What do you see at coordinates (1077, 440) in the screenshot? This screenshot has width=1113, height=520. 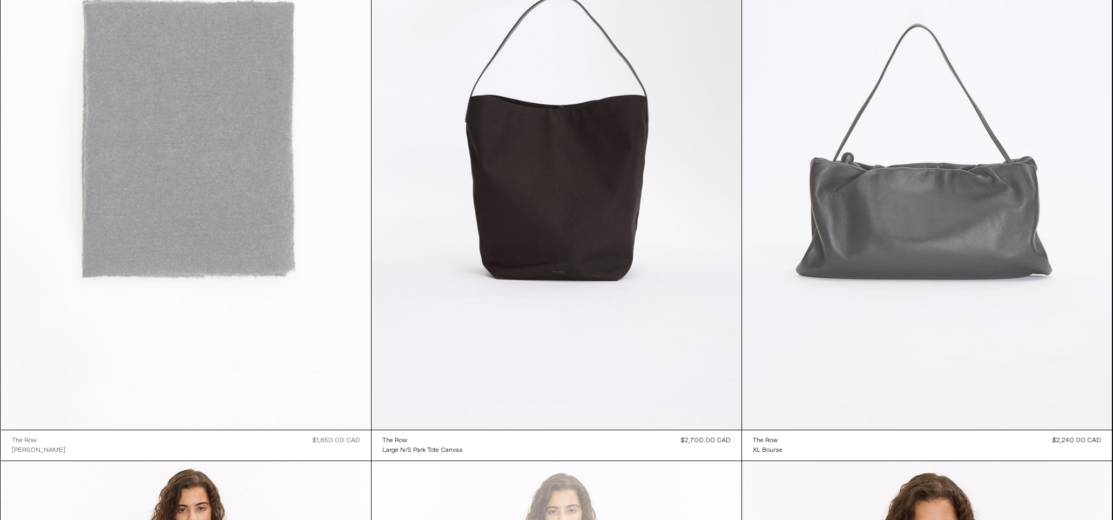 I see `div: $2,240.00 CAD` at bounding box center [1077, 440].